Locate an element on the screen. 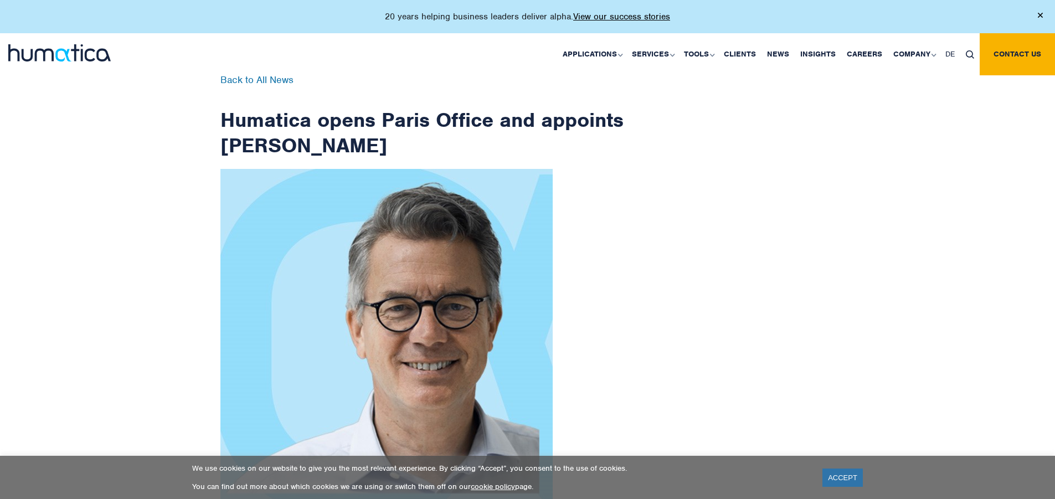 Image resolution: width=1055 pixels, height=499 pixels. a: ACCEPT is located at coordinates (842, 477).